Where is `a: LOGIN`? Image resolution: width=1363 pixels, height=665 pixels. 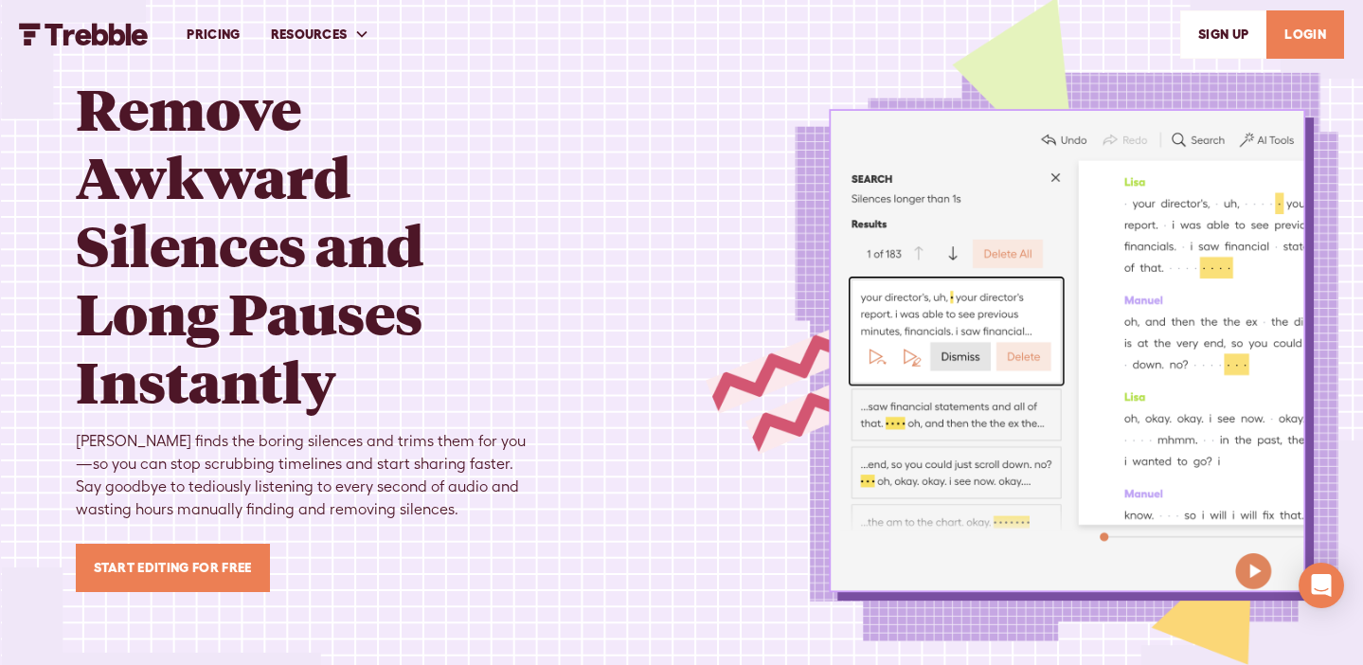
a: LOGIN is located at coordinates (1305, 34).